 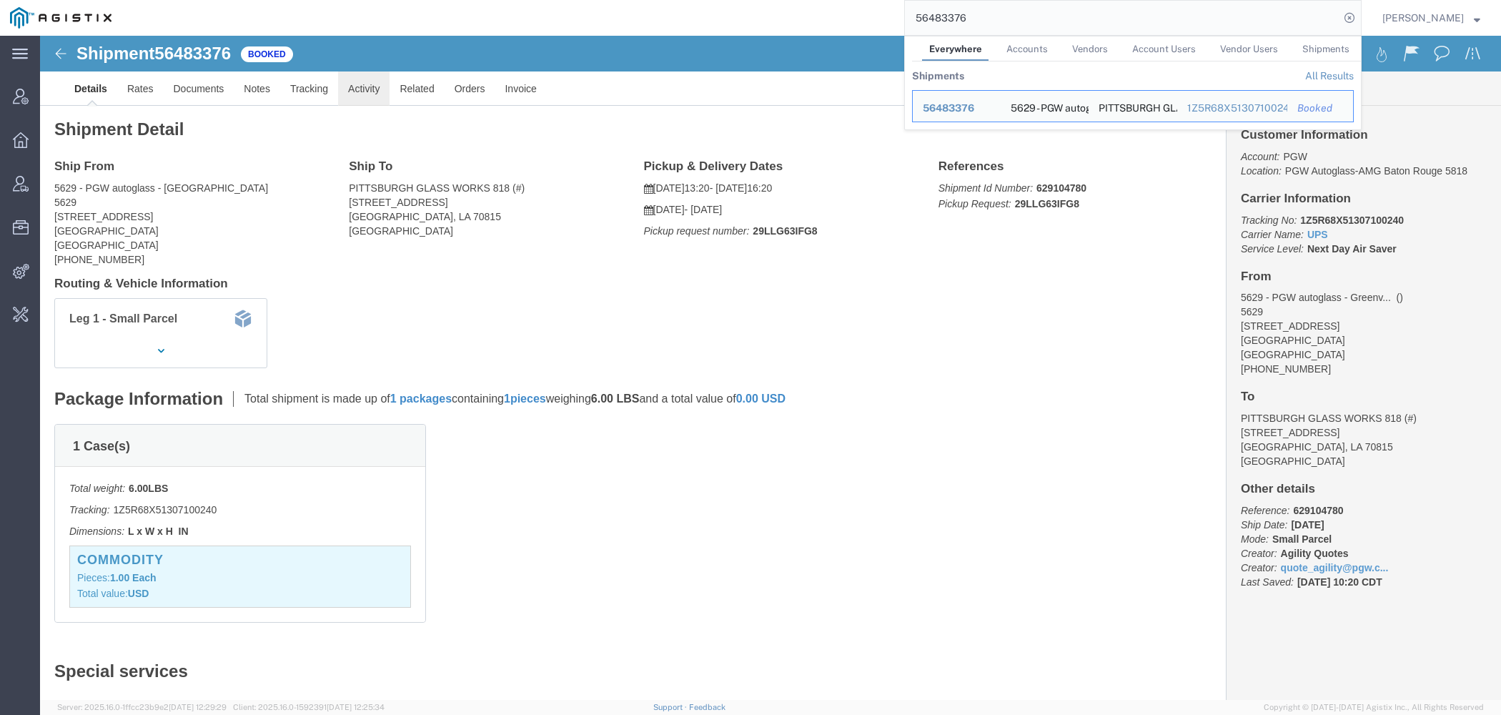 I want to click on div: Booked, so click(x=1320, y=108).